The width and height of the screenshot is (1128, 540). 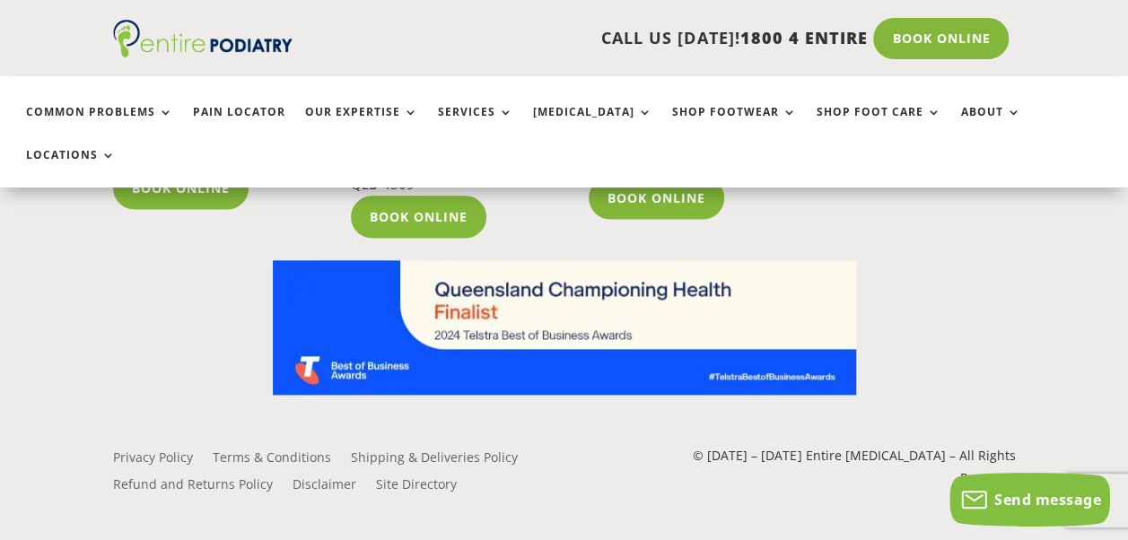 What do you see at coordinates (991, 125) in the screenshot?
I see `a: About` at bounding box center [991, 125].